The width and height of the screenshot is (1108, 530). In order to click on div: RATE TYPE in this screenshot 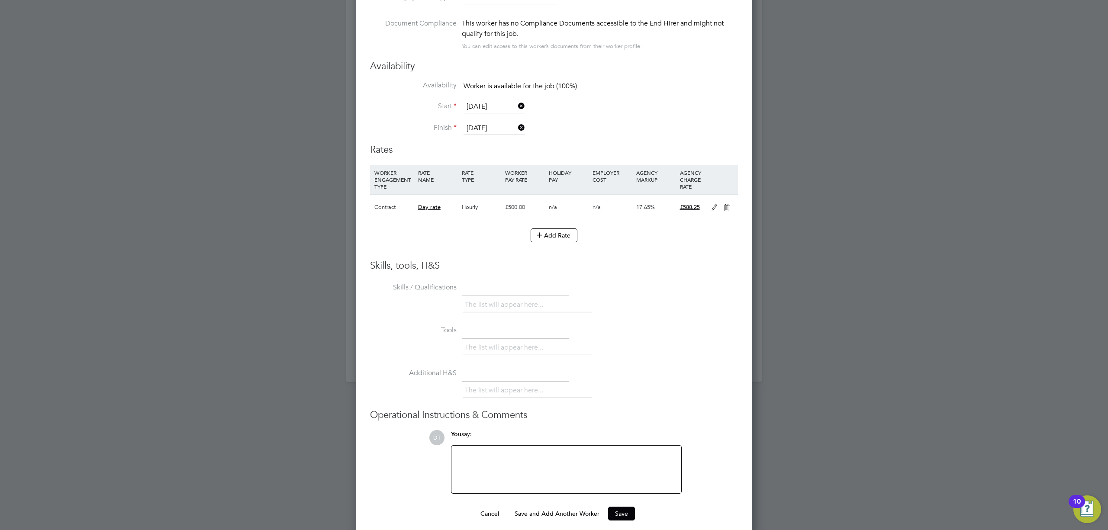, I will do `click(481, 176)`.